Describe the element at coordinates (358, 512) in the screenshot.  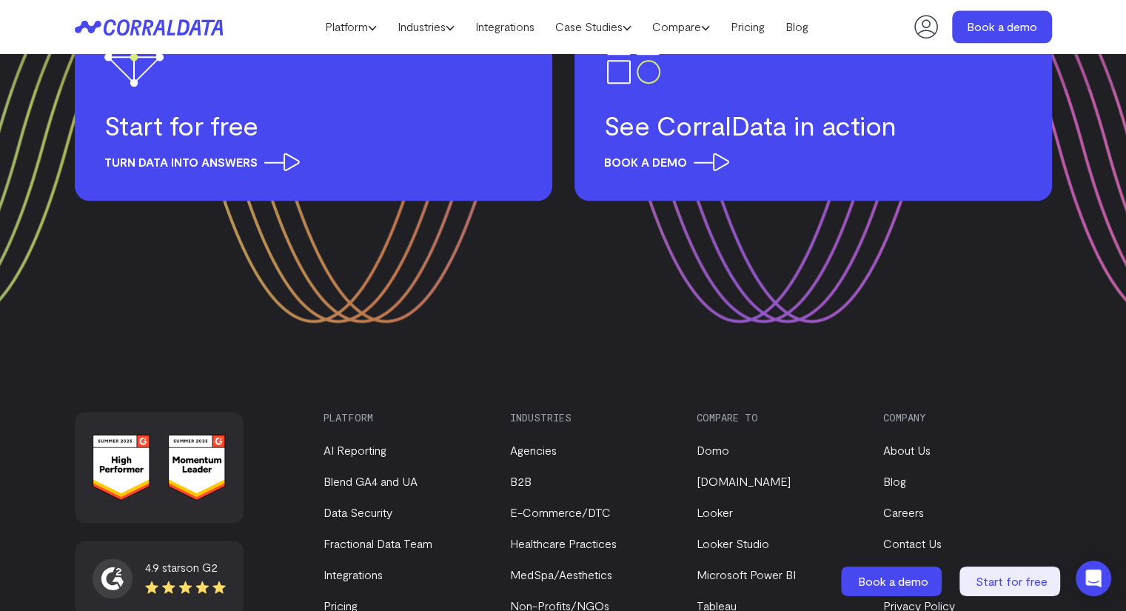
I see `a: Data Security` at that location.